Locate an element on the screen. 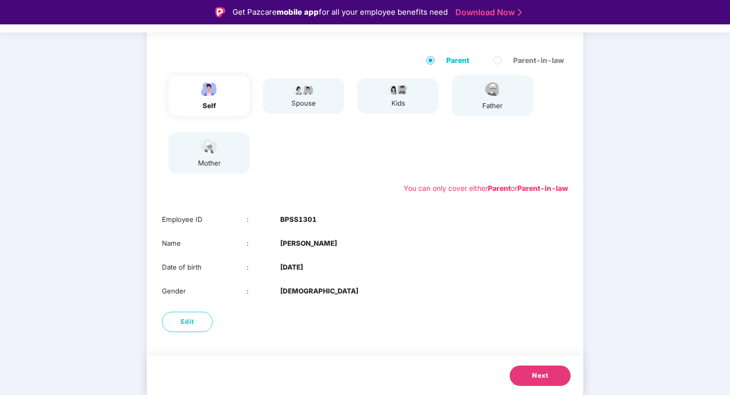 This screenshot has width=730, height=395. span: Parent is located at coordinates (457, 60).